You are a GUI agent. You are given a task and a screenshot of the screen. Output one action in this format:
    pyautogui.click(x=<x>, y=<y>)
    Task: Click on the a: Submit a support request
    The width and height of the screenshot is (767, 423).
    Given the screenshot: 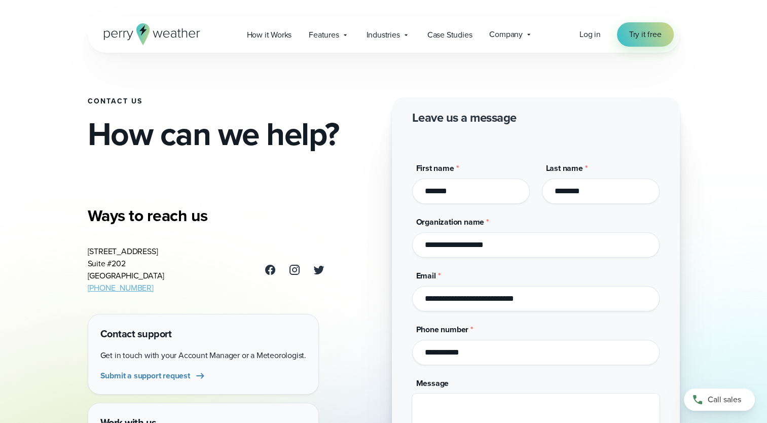 What is the action you would take?
    pyautogui.click(x=153, y=376)
    